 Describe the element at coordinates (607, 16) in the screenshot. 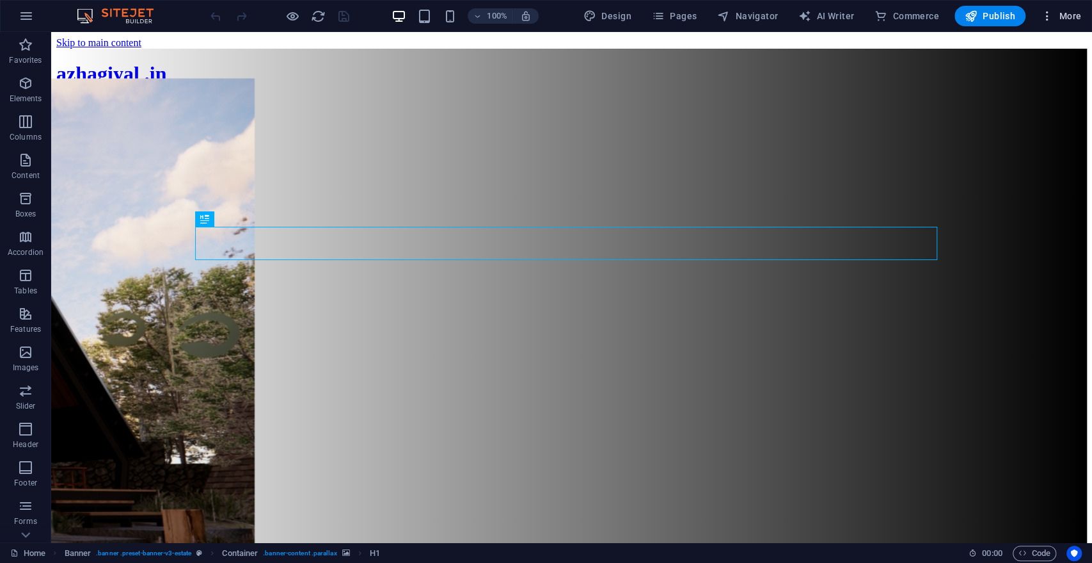

I see `button: Design` at that location.